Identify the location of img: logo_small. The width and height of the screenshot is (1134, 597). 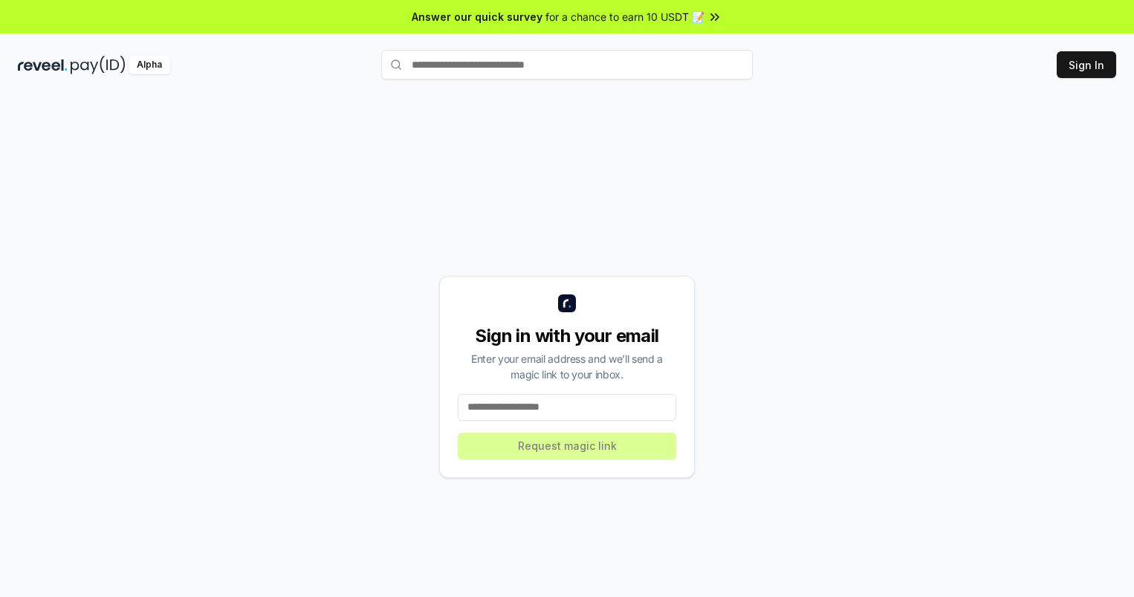
(567, 303).